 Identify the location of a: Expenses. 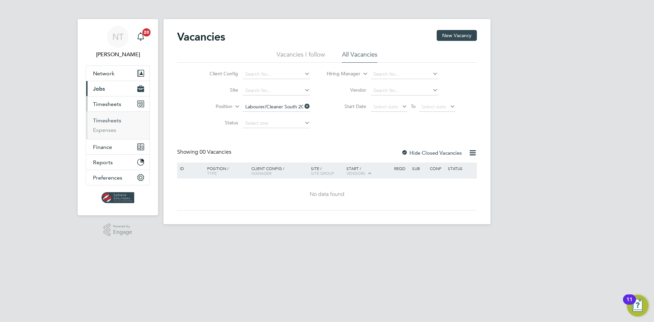
(105, 130).